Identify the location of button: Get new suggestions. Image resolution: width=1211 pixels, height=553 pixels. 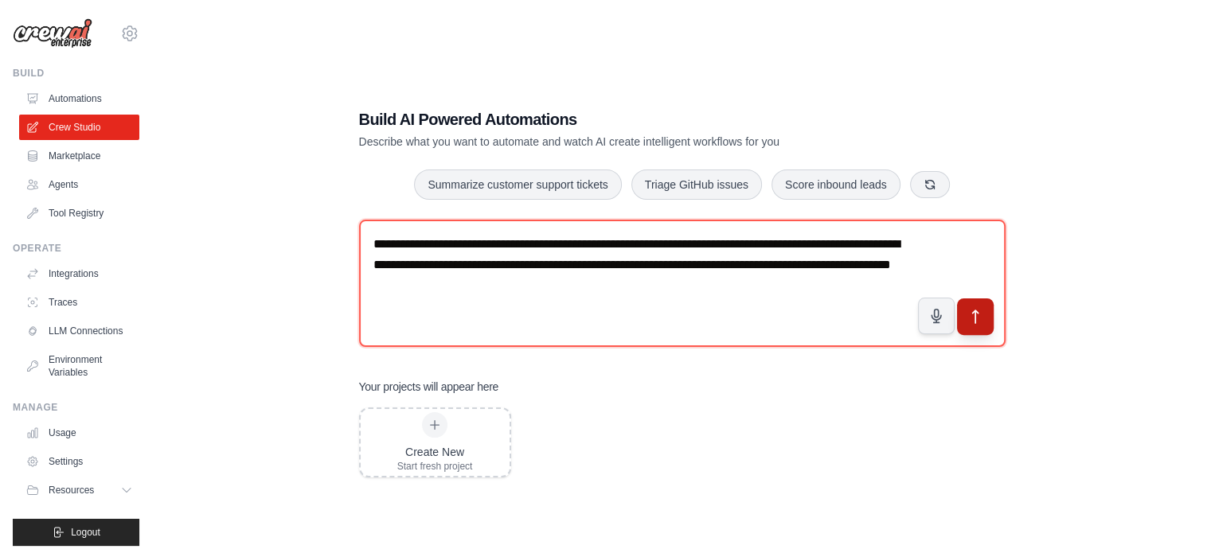
(930, 185).